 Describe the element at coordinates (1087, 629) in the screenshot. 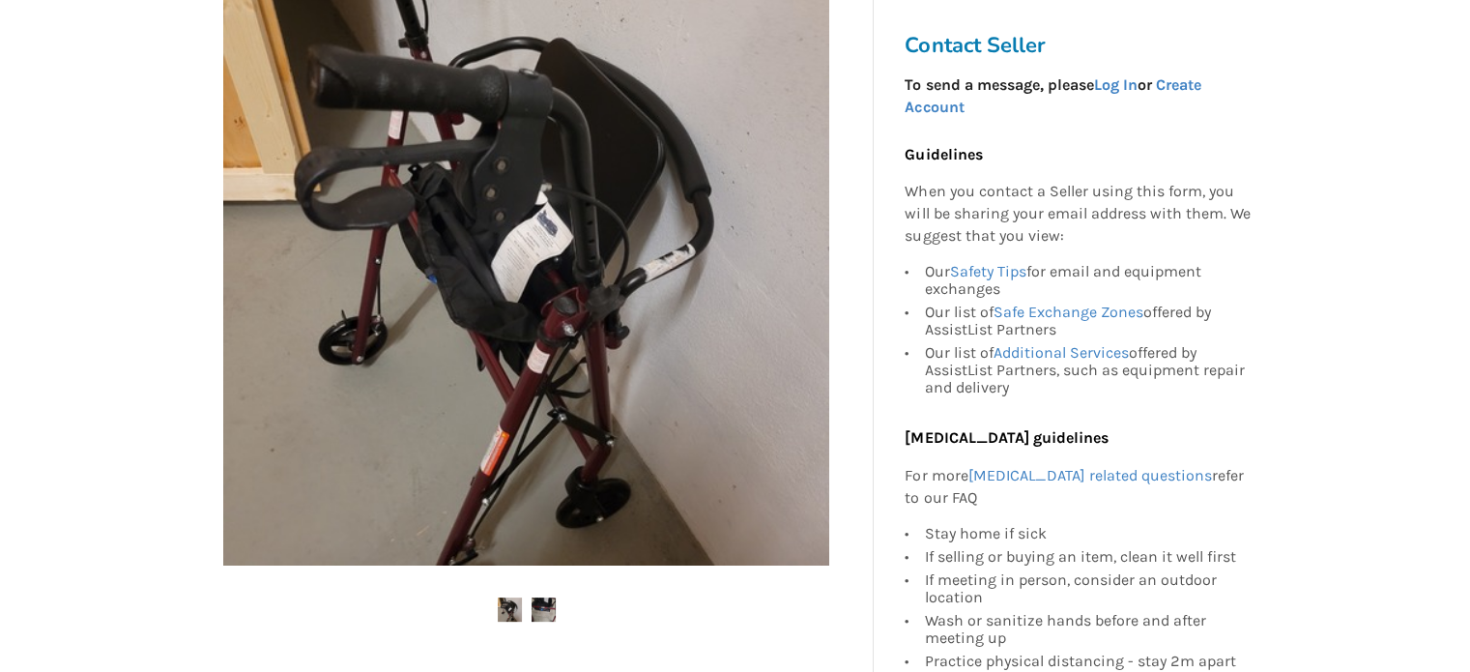

I see `div: Wash or sanitize hands before and after meeting up` at that location.